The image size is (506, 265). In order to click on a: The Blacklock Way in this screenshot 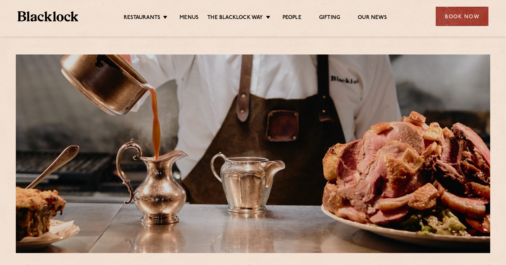, I will do `click(235, 18)`.